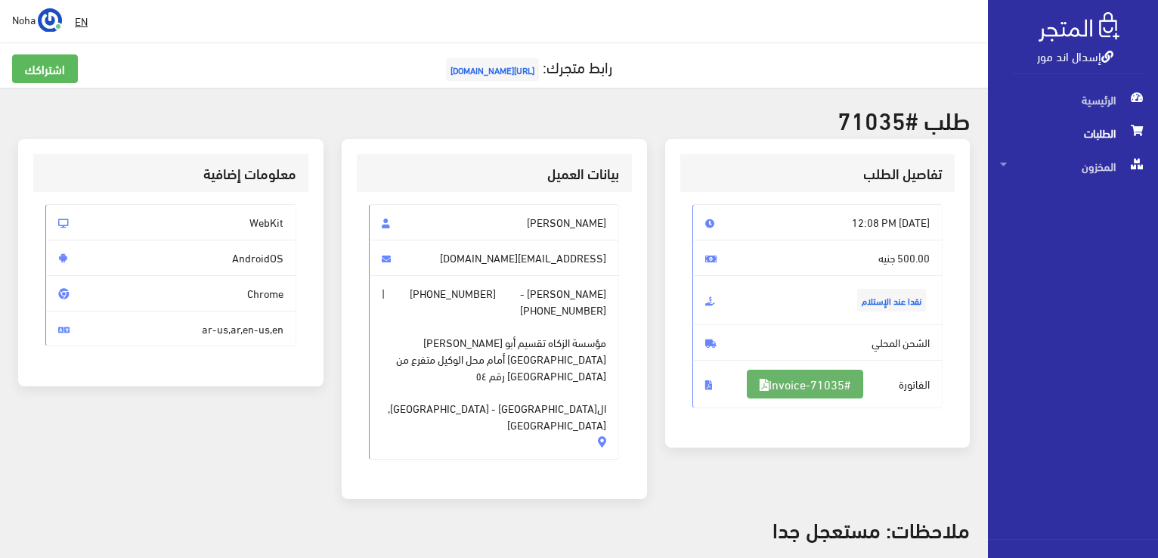 This screenshot has height=558, width=1158. I want to click on u: EN, so click(81, 20).